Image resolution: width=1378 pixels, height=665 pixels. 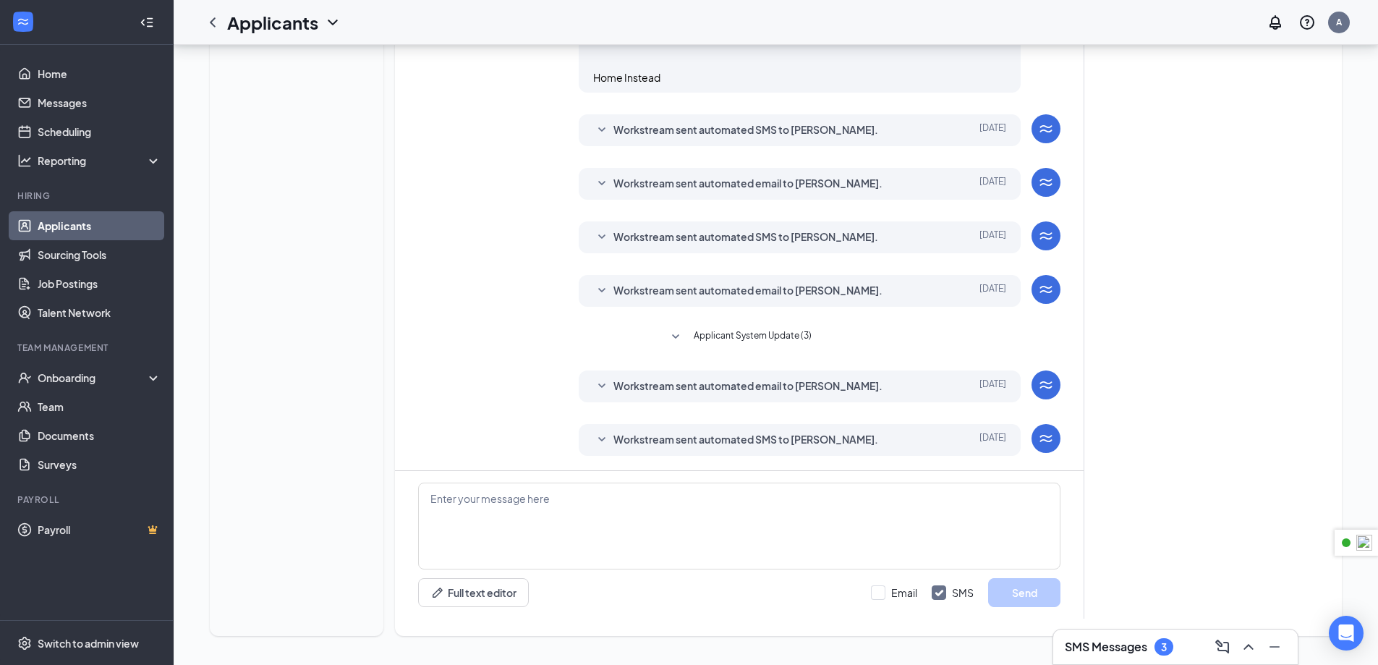 What do you see at coordinates (1164, 647) in the screenshot?
I see `div: 3` at bounding box center [1164, 647].